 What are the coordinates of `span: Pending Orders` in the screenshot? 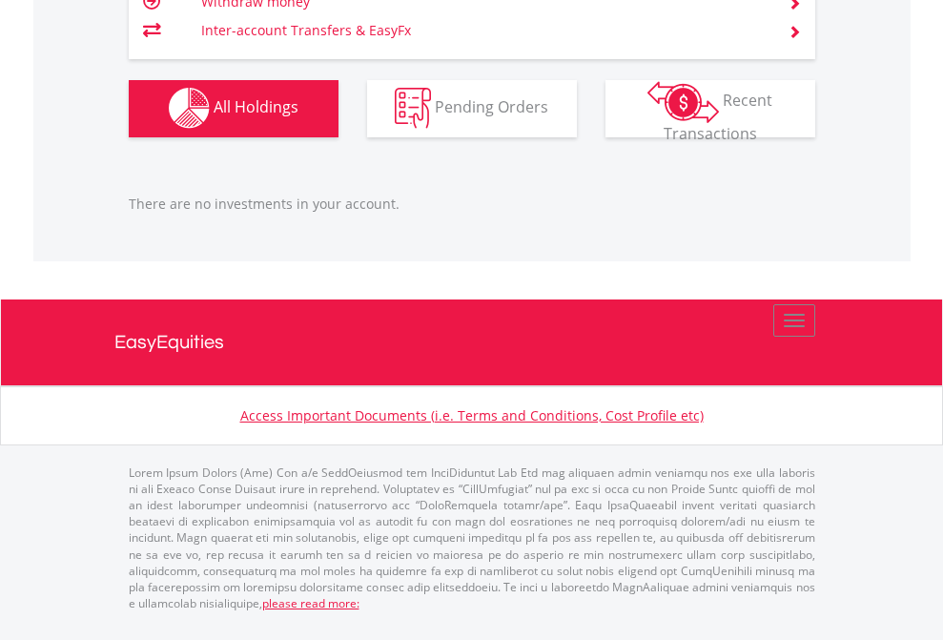 It's located at (491, 107).